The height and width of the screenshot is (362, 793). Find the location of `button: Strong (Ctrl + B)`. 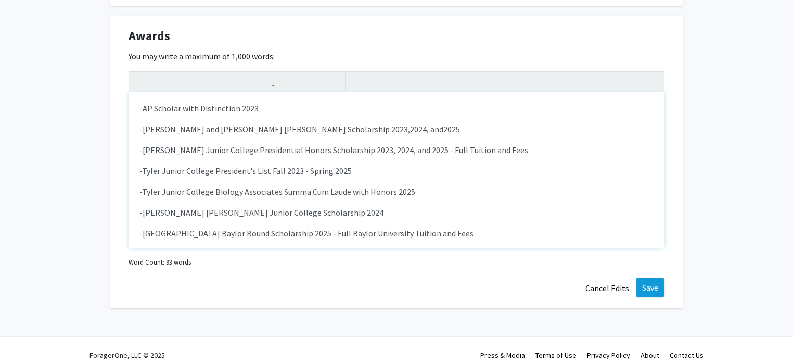

button: Strong (Ctrl + B) is located at coordinates (183, 81).